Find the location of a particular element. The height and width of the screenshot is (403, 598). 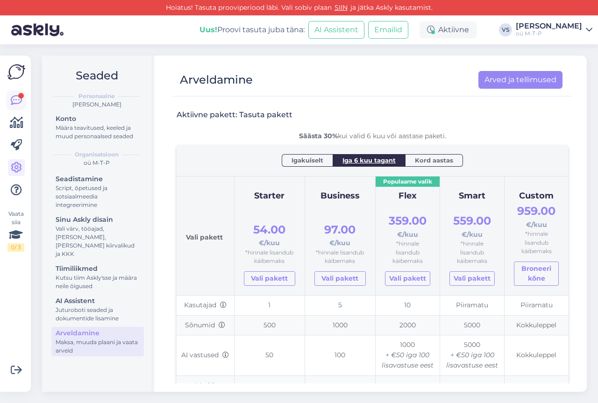

div: Määra teavitused, keeled ja muud personaalsed seaded is located at coordinates (98, 132).